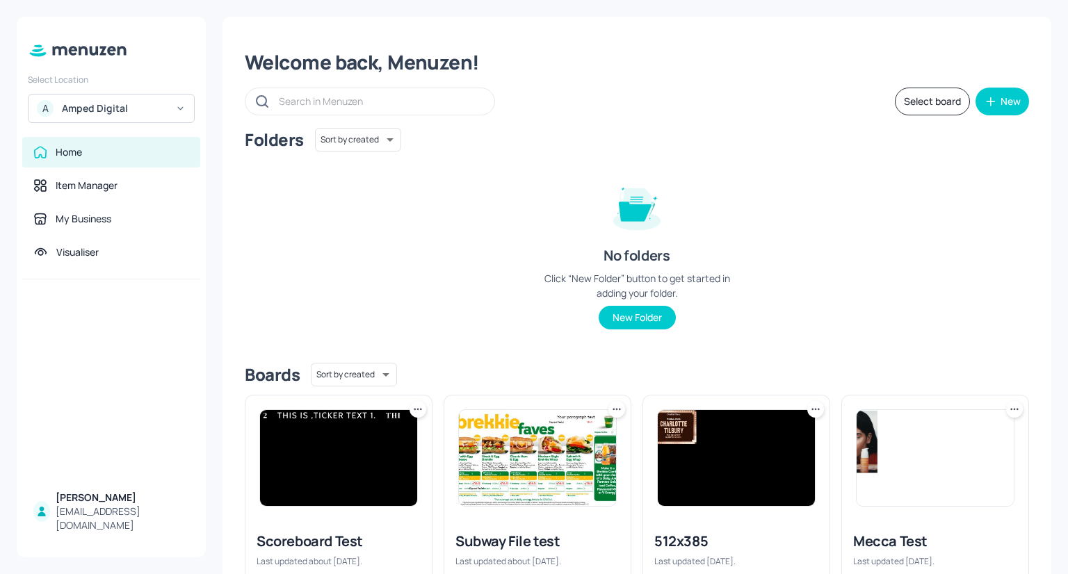 This screenshot has height=574, width=1068. Describe the element at coordinates (736, 458) in the screenshot. I see `img: 2025-06-17-1750199689017r8ixrj6ih6.jpeg` at that location.